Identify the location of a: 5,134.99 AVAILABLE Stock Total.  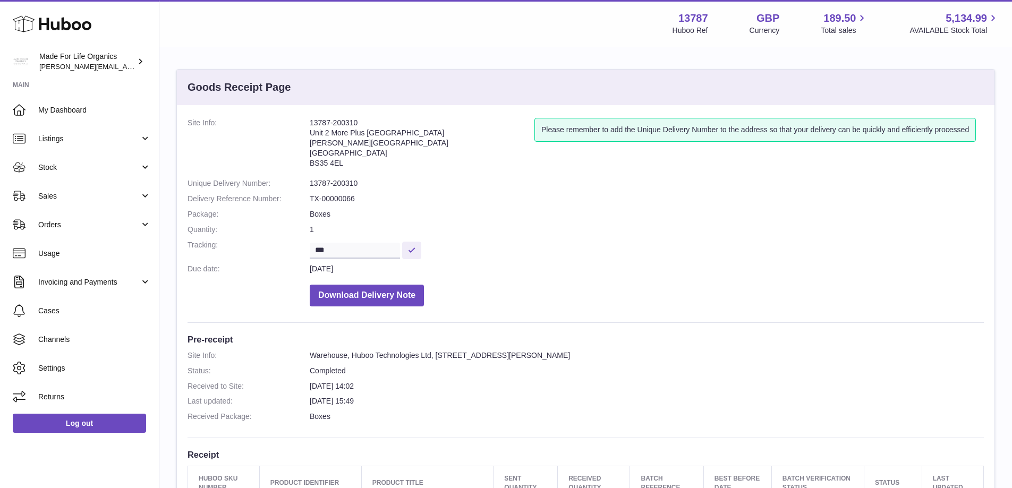
(954, 23).